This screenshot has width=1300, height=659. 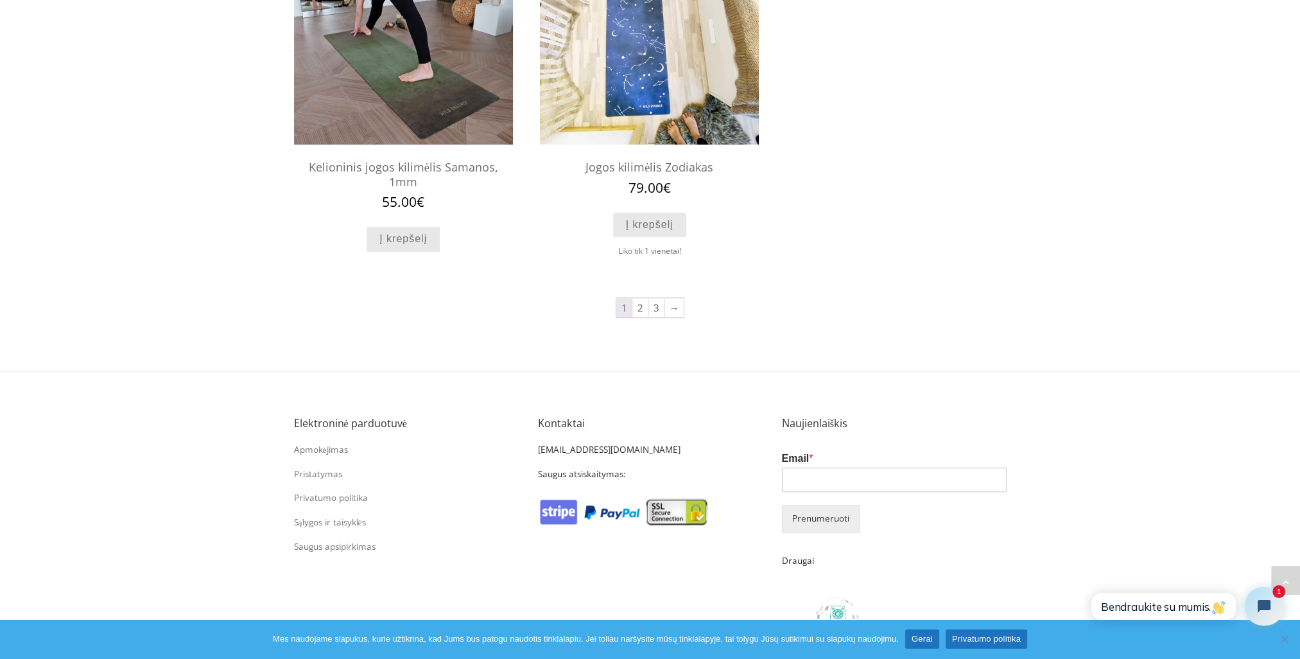 What do you see at coordinates (650, 423) in the screenshot?
I see `h5: Kontaktai` at bounding box center [650, 423].